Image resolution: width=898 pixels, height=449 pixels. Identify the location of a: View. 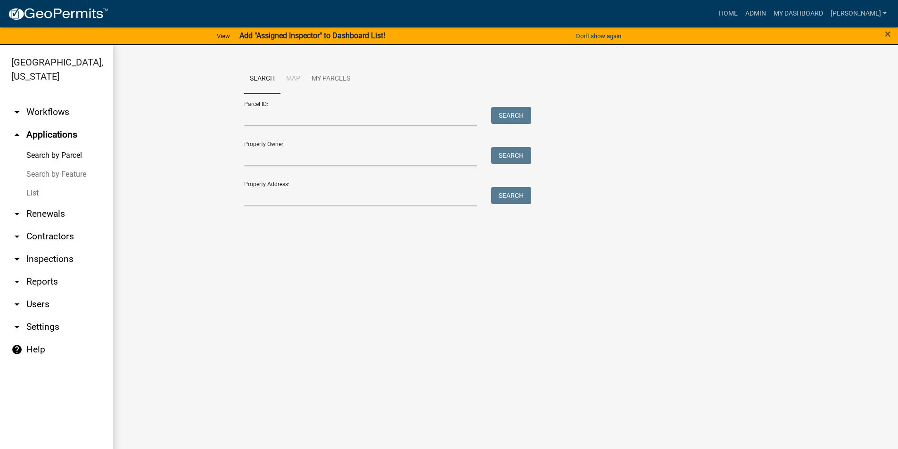
(223, 36).